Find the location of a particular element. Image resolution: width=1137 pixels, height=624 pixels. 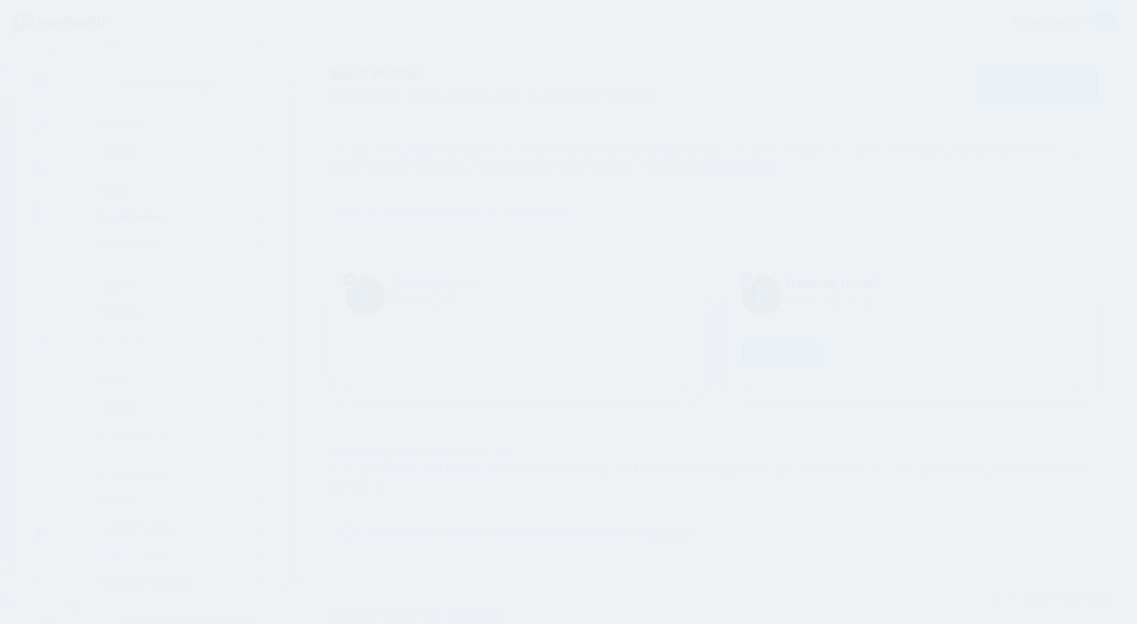

h5: Connecting your Medium account is located at coordinates (715, 451).